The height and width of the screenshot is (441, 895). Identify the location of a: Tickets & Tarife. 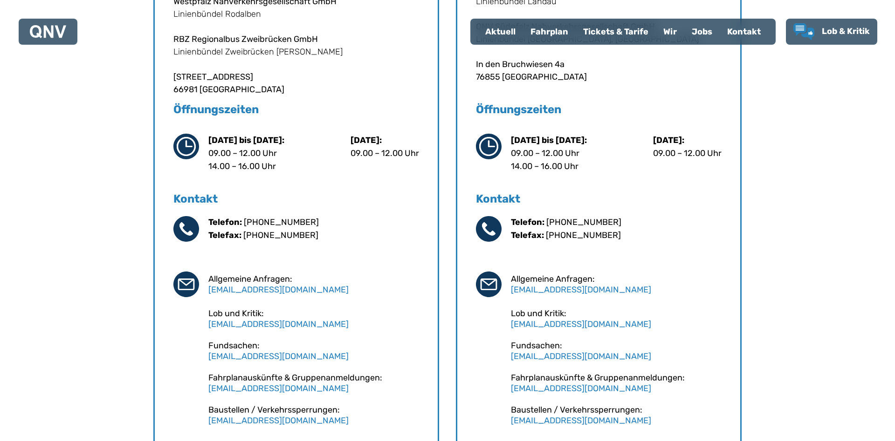
(616, 32).